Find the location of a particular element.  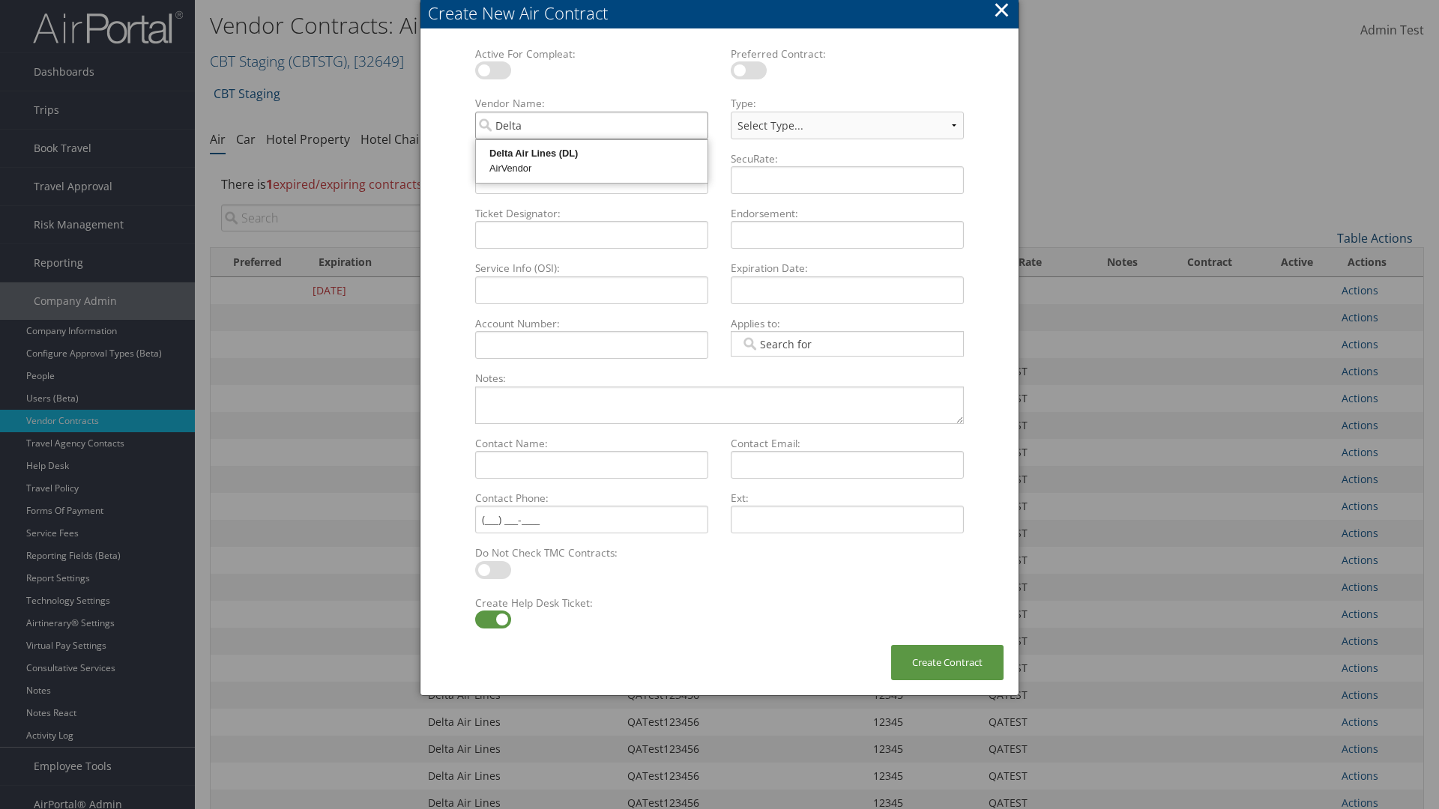

input: Contact Name: is located at coordinates (591, 465).